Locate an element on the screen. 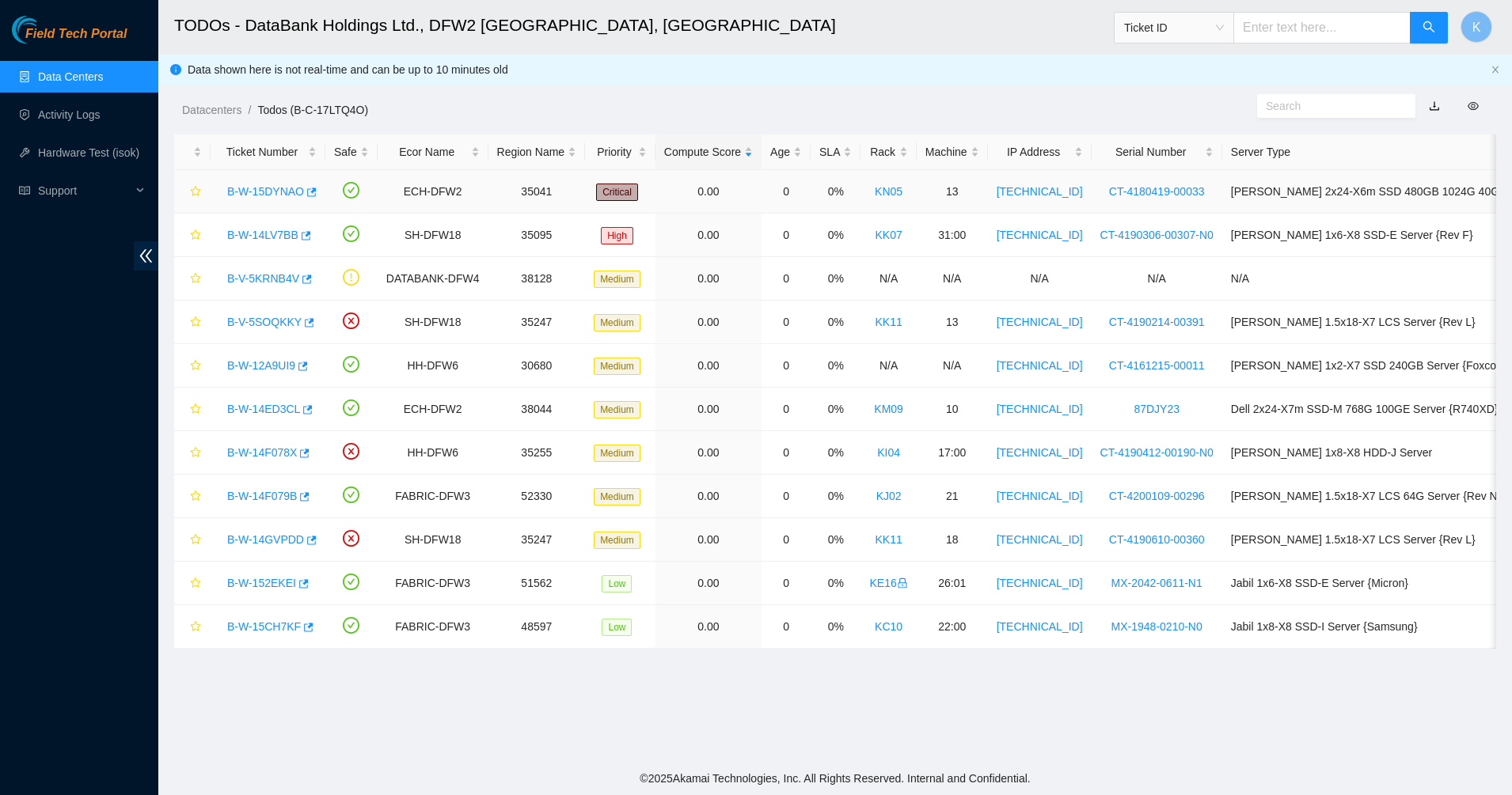 The height and width of the screenshot is (795, 1512). td: 13 is located at coordinates (952, 191).